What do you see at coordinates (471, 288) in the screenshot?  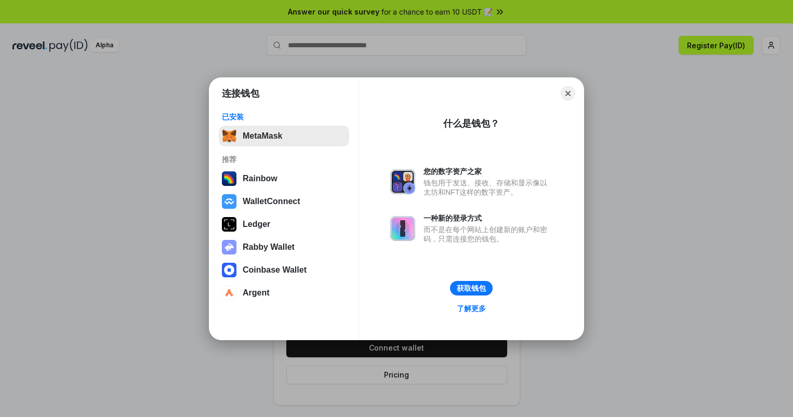 I see `button: 获取钱包` at bounding box center [471, 288].